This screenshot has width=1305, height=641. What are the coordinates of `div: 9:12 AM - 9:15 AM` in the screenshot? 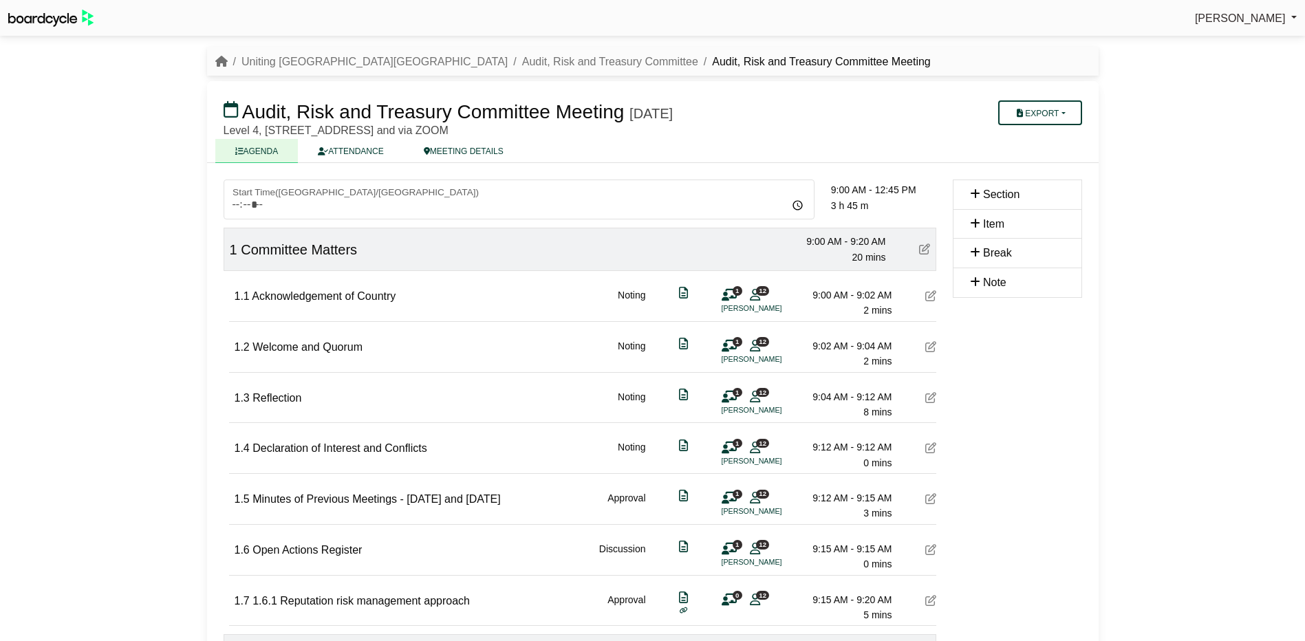 It's located at (844, 498).